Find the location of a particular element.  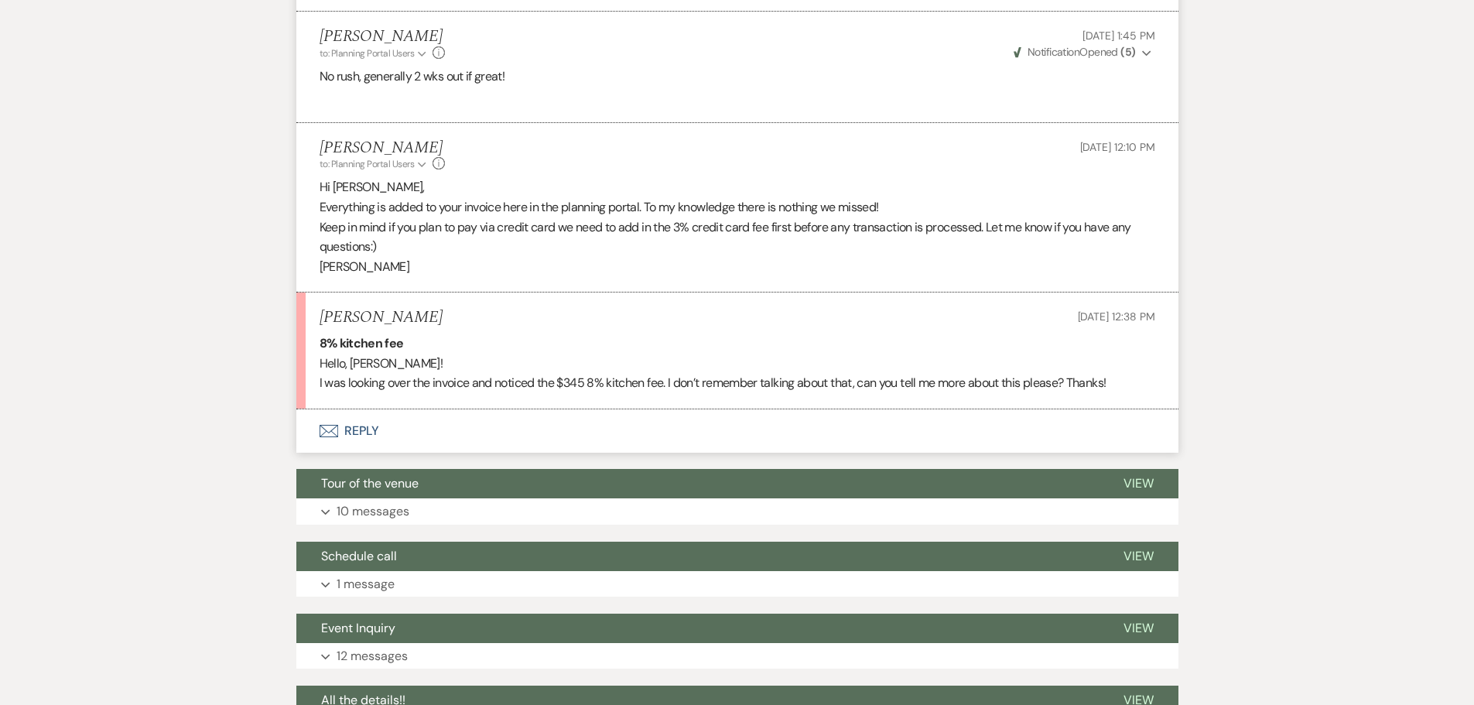

p: No rush, generally 2 wks out if great! is located at coordinates (737, 77).